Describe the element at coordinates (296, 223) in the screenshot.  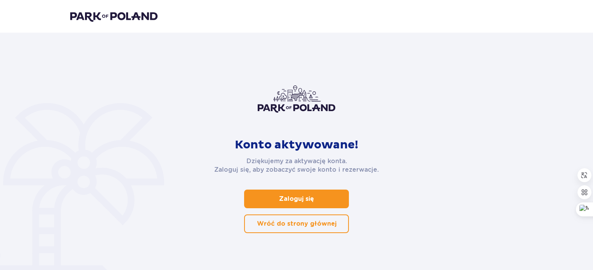
I see `a: Wróć do strony głównej` at that location.